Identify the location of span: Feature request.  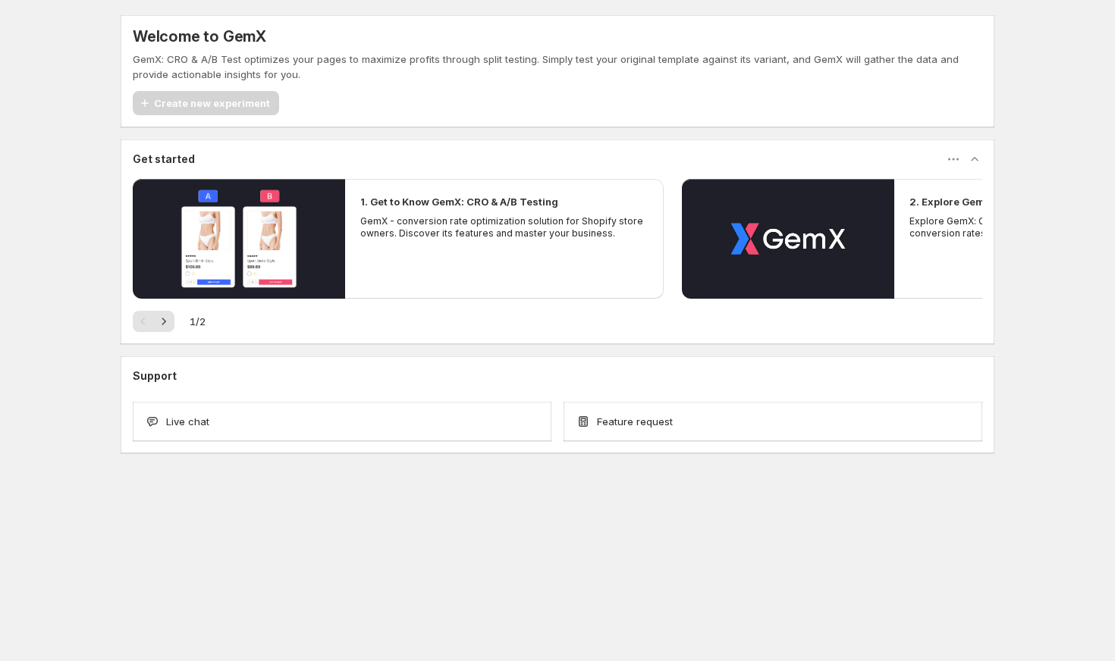
(635, 422).